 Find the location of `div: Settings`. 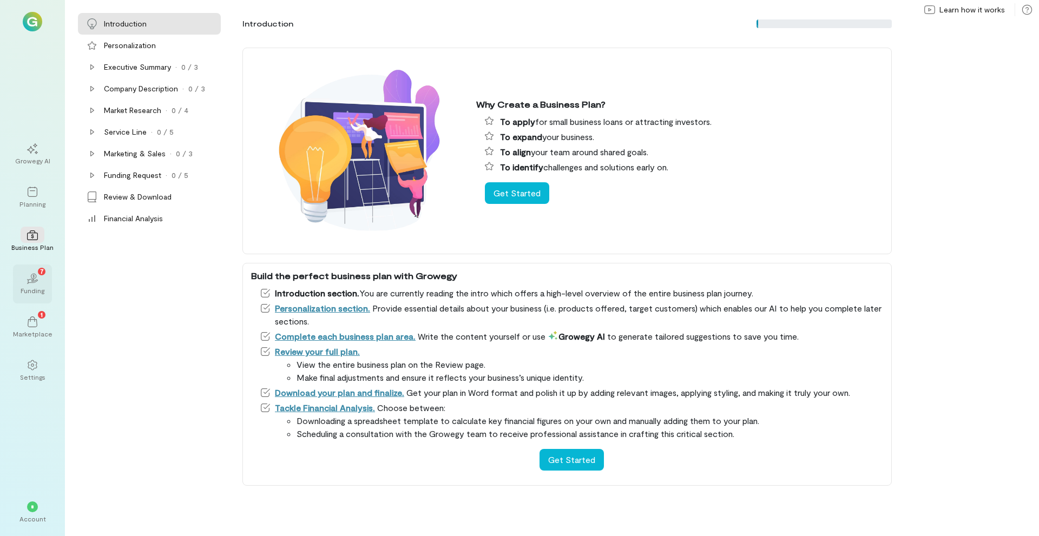

div: Settings is located at coordinates (32, 377).